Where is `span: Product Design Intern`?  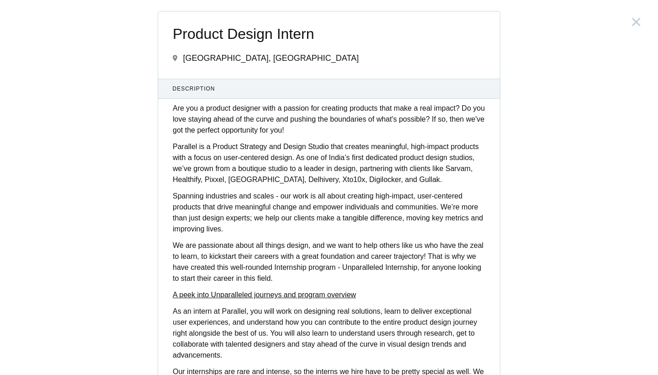
span: Product Design Intern is located at coordinates (329, 34).